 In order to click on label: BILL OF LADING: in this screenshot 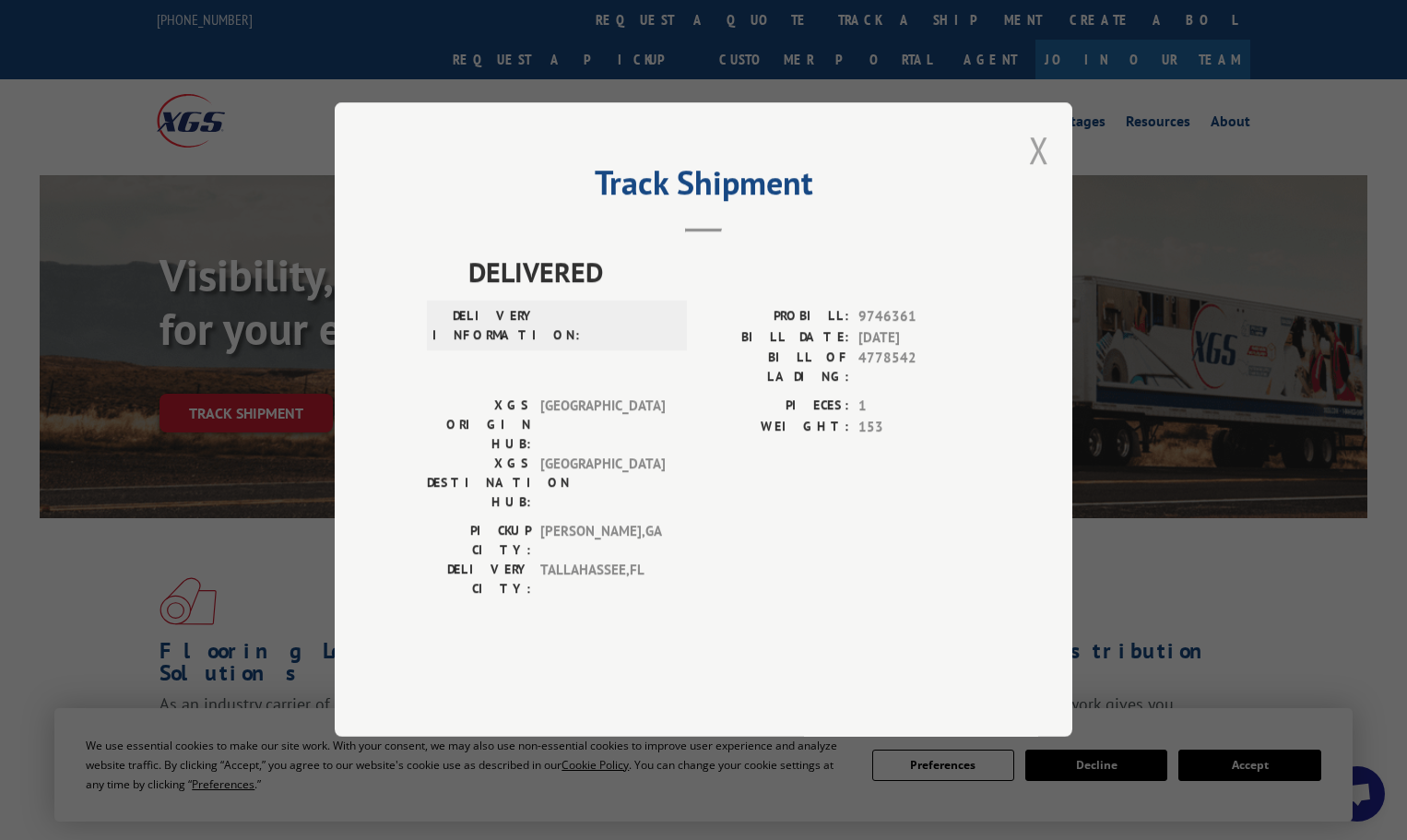, I will do `click(776, 368)`.